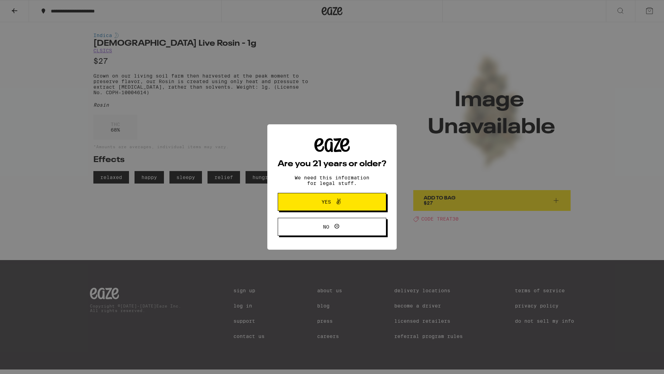 The width and height of the screenshot is (664, 374). What do you see at coordinates (332, 202) in the screenshot?
I see `button: Yes` at bounding box center [332, 202].